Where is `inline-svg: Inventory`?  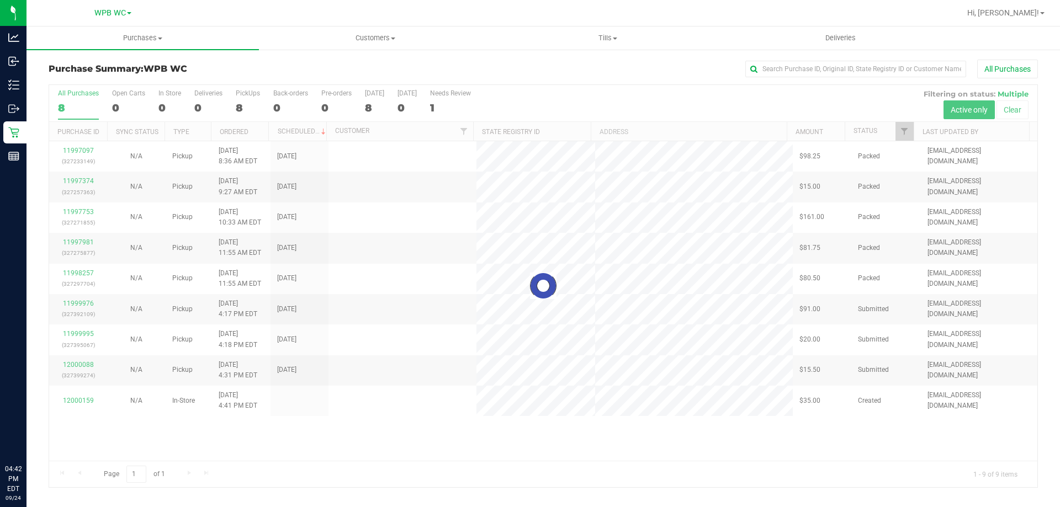 inline-svg: Inventory is located at coordinates (14, 85).